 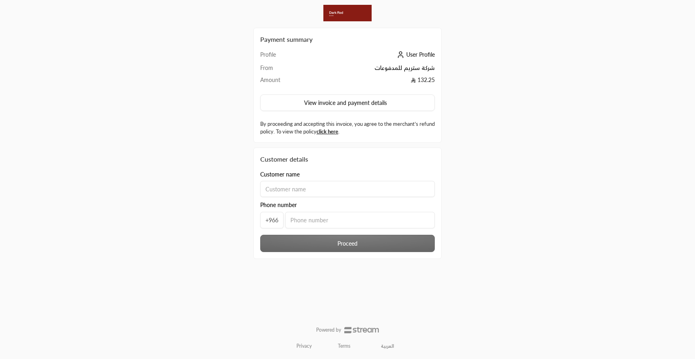 I want to click on span: Phone number, so click(x=278, y=205).